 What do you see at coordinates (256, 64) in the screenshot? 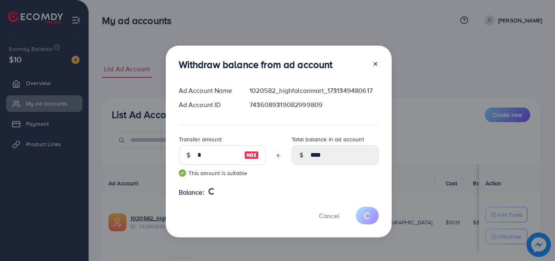
I see `h3: Withdraw balance from ad account` at bounding box center [256, 64].